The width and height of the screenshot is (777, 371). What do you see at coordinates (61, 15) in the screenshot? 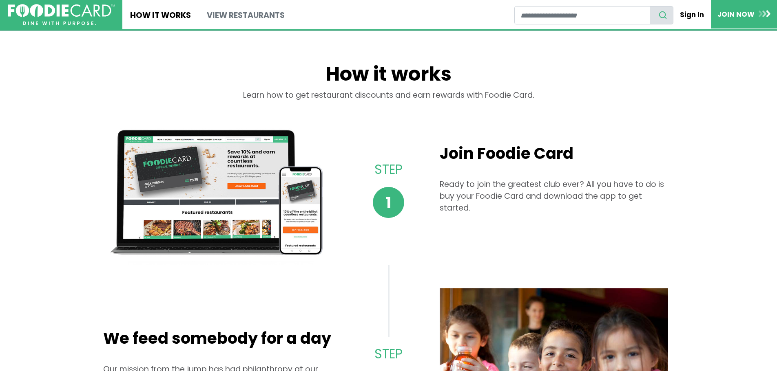
I see `img: FoodieCard; Eat, Drink, Save, Donate` at bounding box center [61, 15].